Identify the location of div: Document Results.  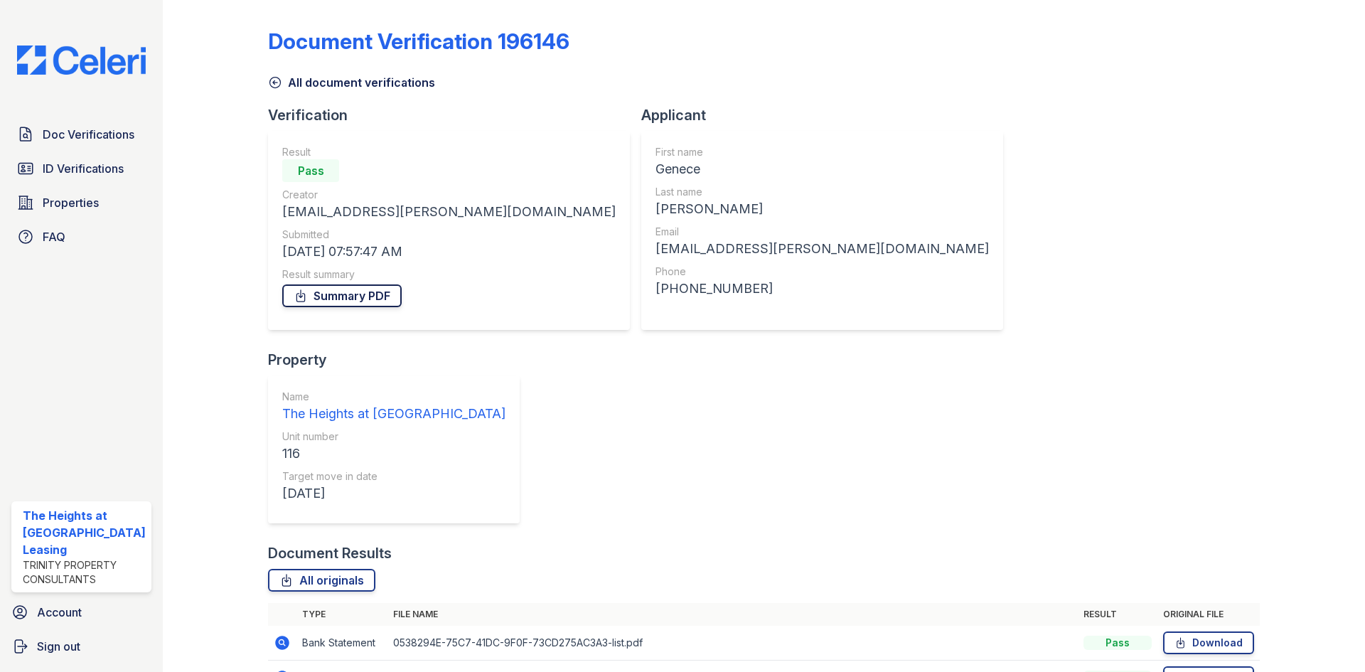
(330, 553).